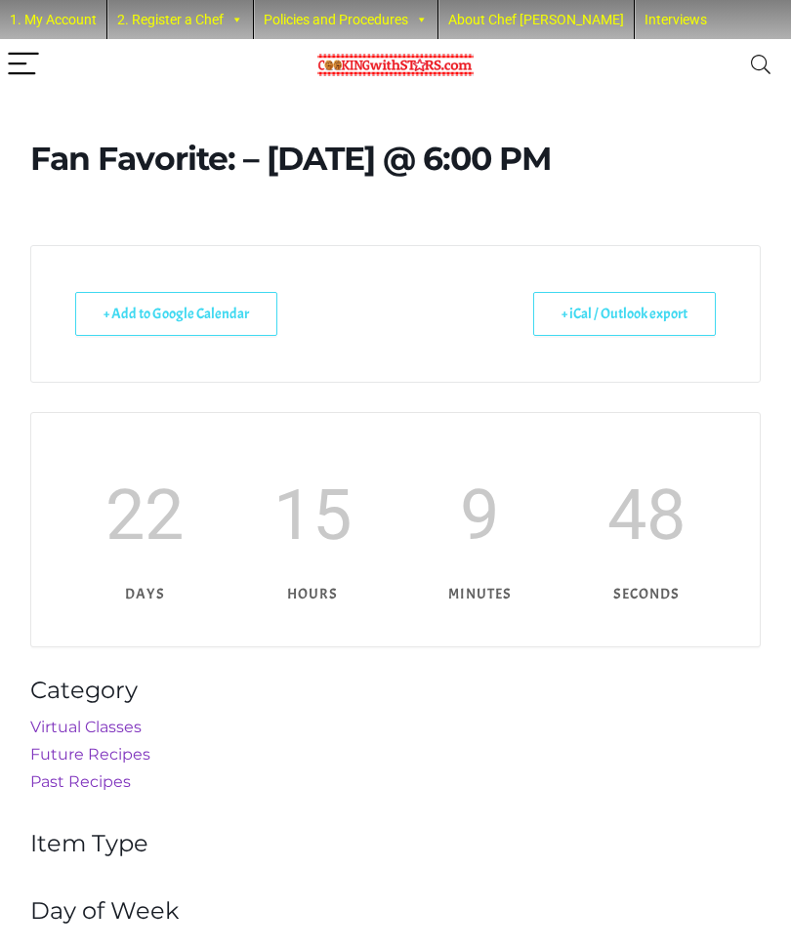 This screenshot has width=791, height=951. What do you see at coordinates (761, 64) in the screenshot?
I see `button: Search` at bounding box center [761, 64].